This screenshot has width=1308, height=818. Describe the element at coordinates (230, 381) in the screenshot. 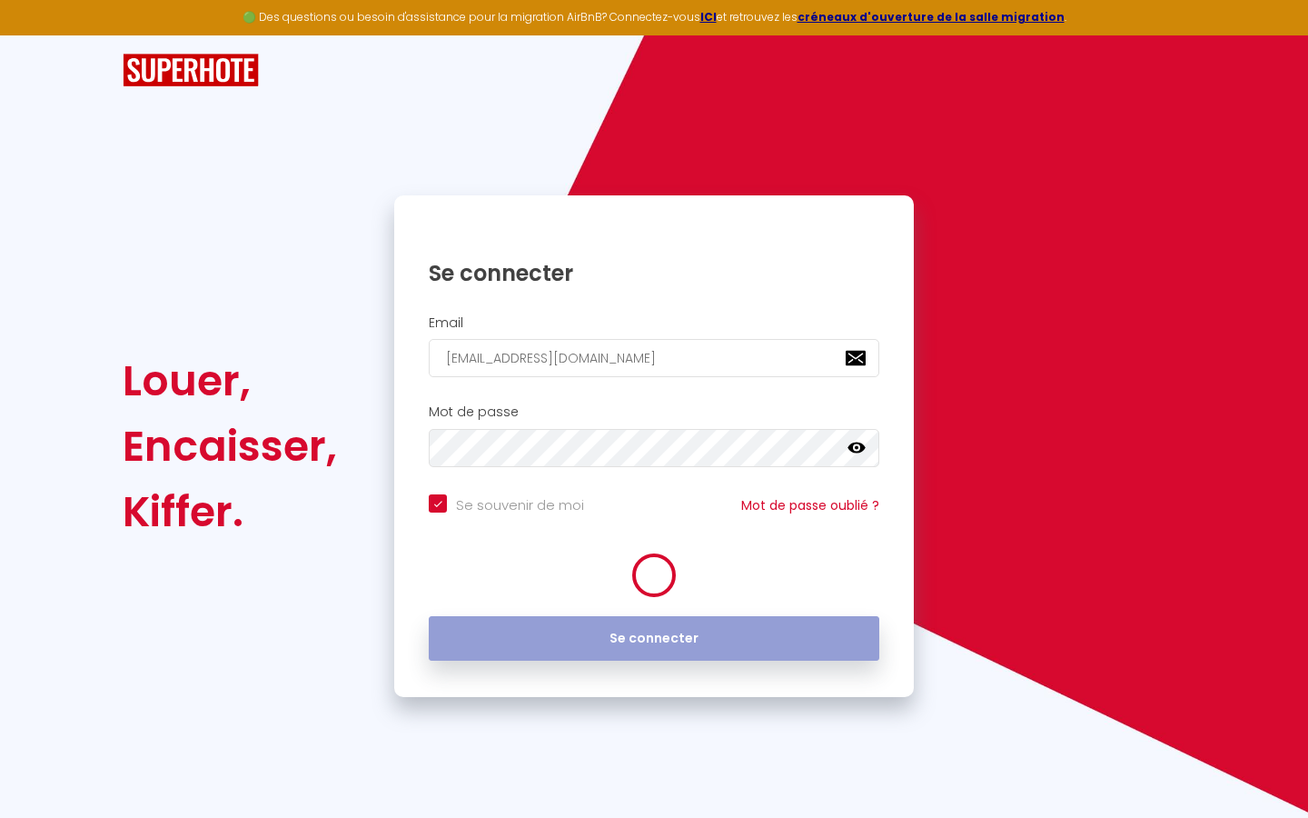

I see `div: Louer,` at that location.